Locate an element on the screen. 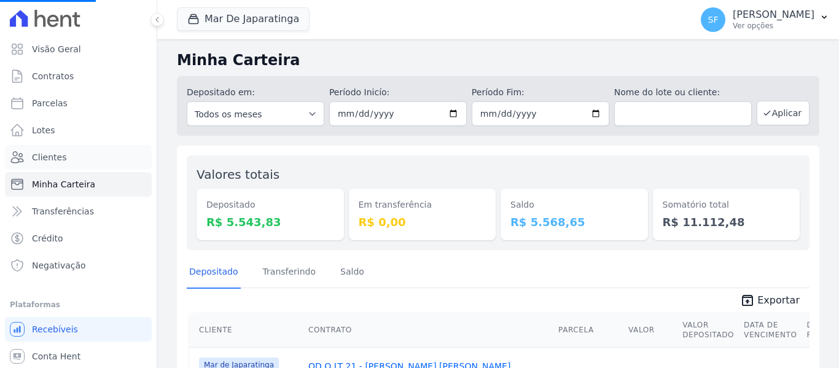 This screenshot has height=368, width=839. th: Valor is located at coordinates (651, 330).